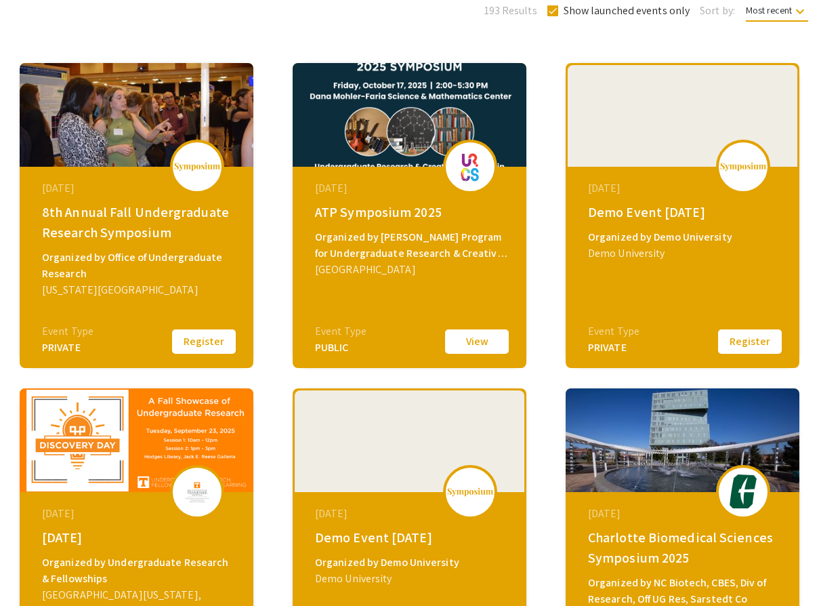 The height and width of the screenshot is (606, 819). Describe the element at coordinates (341, 348) in the screenshot. I see `div: PUBLIC` at that location.